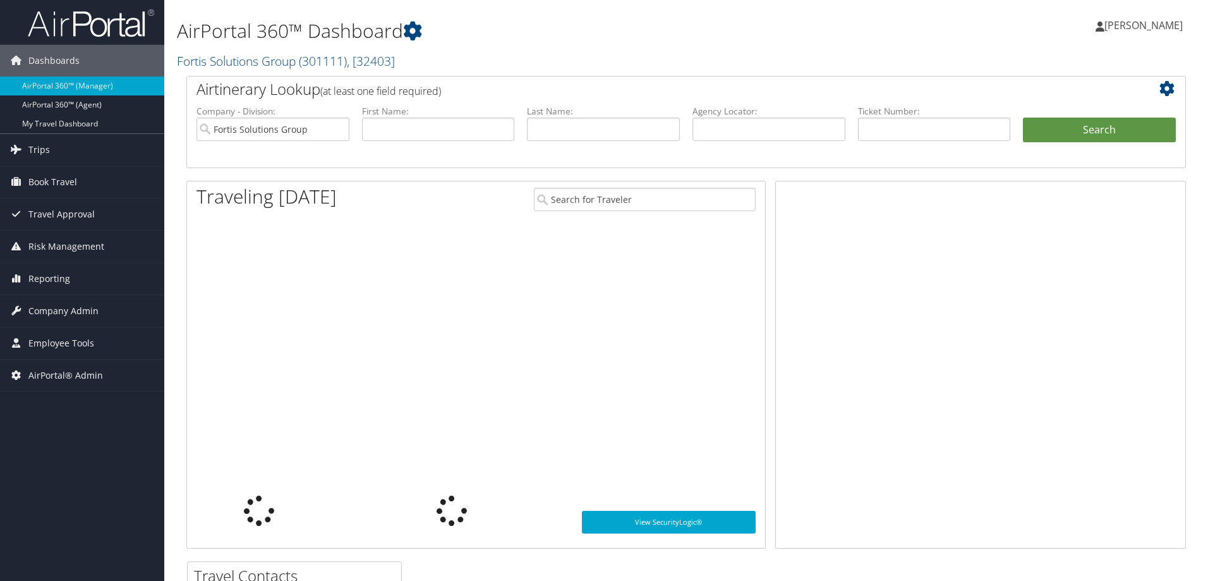 This screenshot has width=1208, height=581. What do you see at coordinates (1099, 130) in the screenshot?
I see `button: Search` at bounding box center [1099, 130].